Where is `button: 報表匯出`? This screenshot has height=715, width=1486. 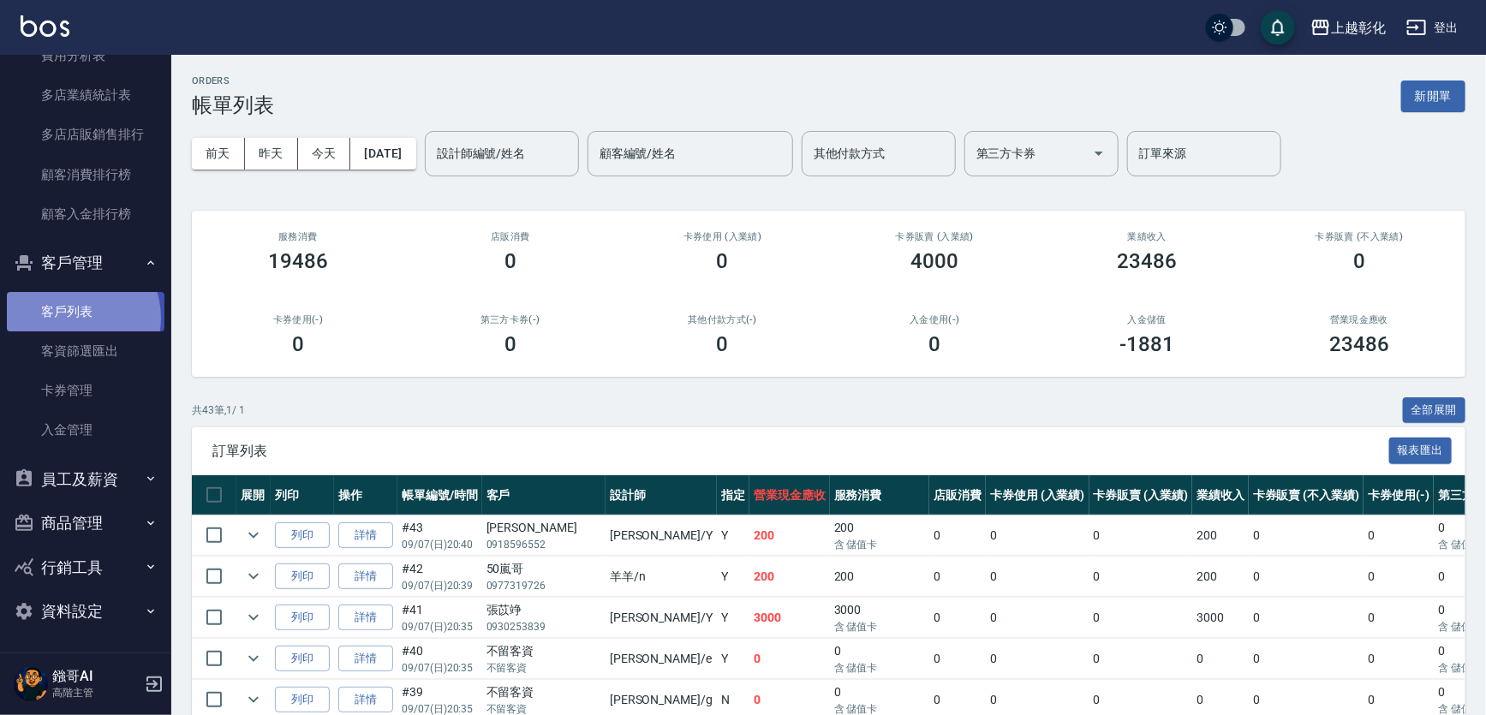 button: 報表匯出 is located at coordinates (1421, 451).